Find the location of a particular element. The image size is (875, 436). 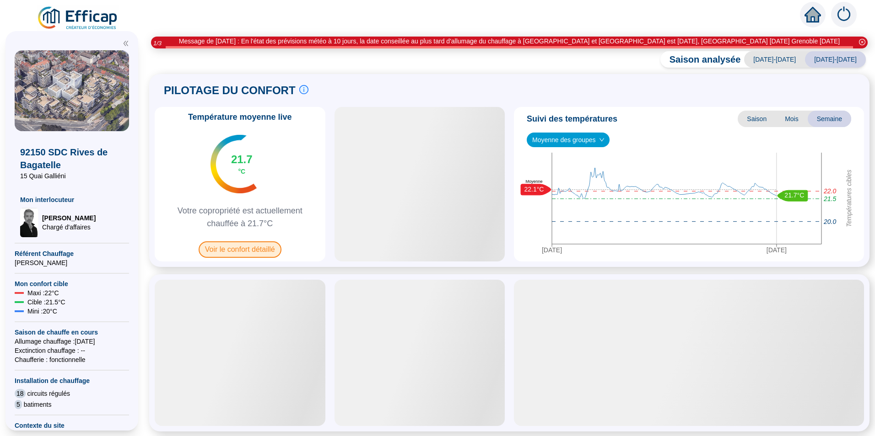

img: Chargé d'affaires is located at coordinates (29, 223).